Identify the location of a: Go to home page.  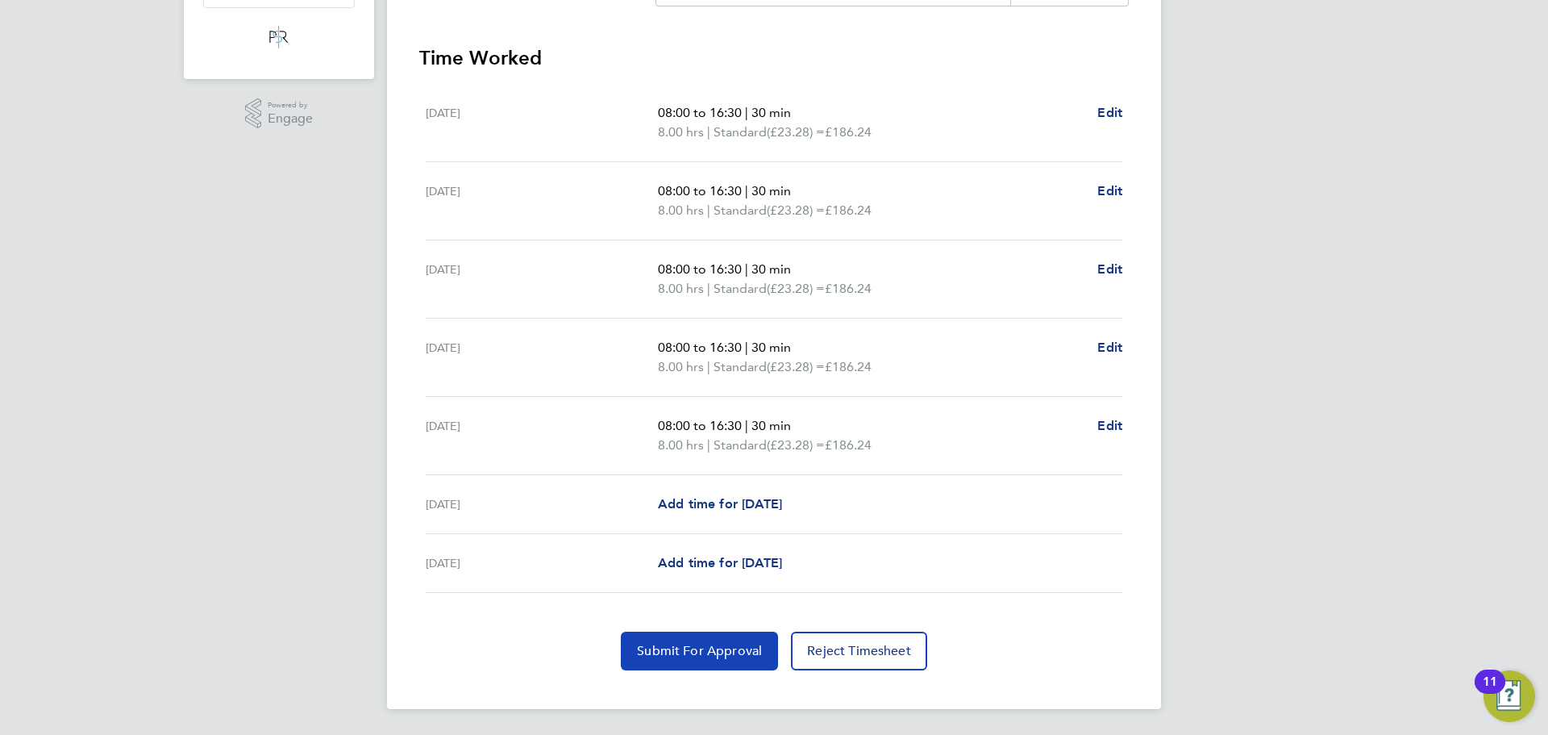
(279, 37).